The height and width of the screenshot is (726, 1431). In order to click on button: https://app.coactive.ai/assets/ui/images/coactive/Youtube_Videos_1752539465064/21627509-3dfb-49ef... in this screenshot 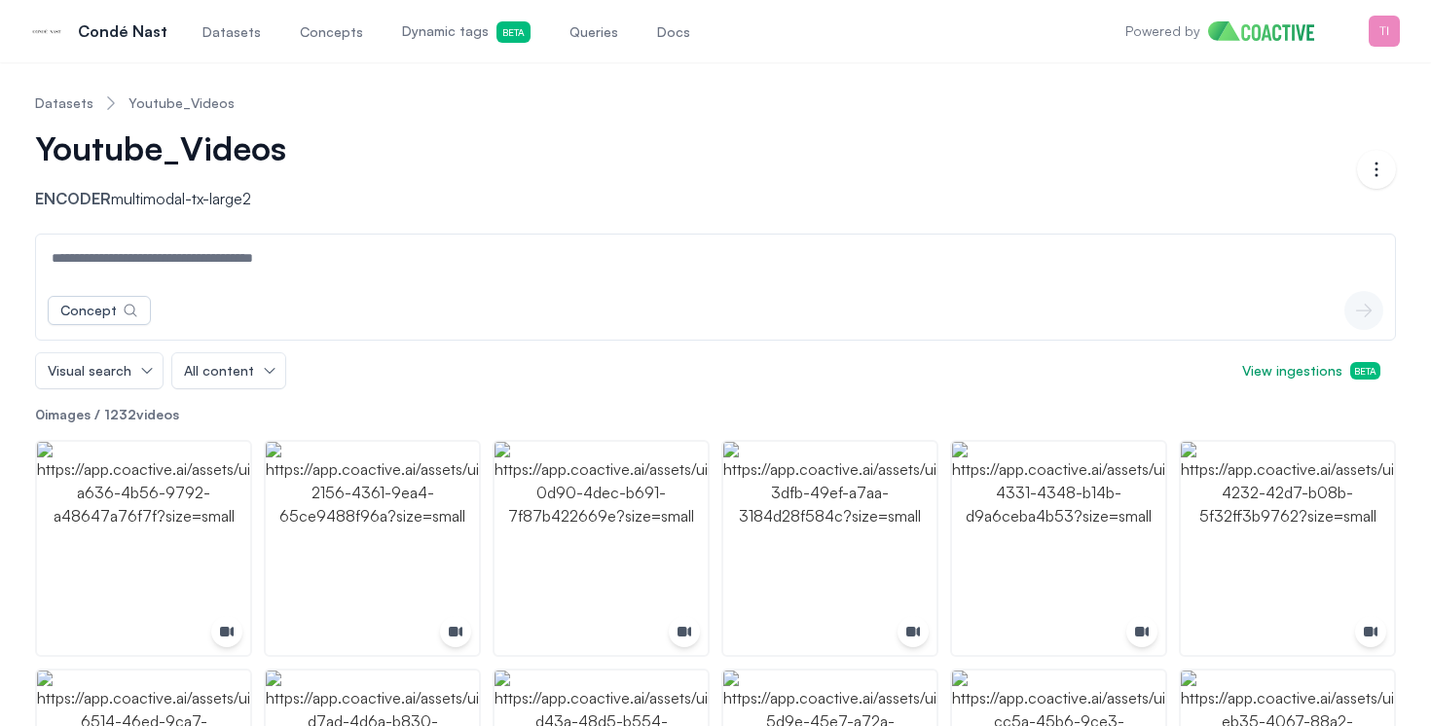, I will do `click(829, 548)`.